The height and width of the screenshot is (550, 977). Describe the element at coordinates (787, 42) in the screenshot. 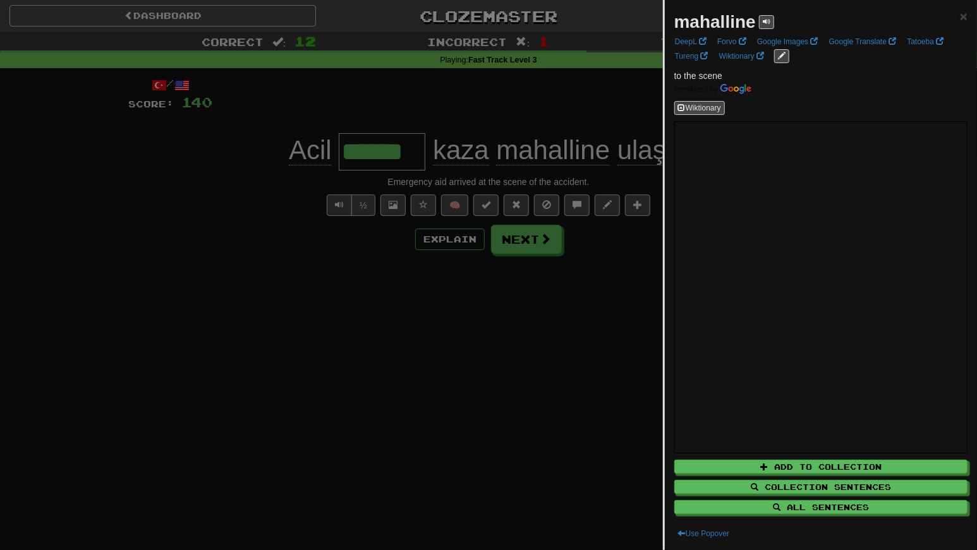

I see `a: Google Images` at that location.